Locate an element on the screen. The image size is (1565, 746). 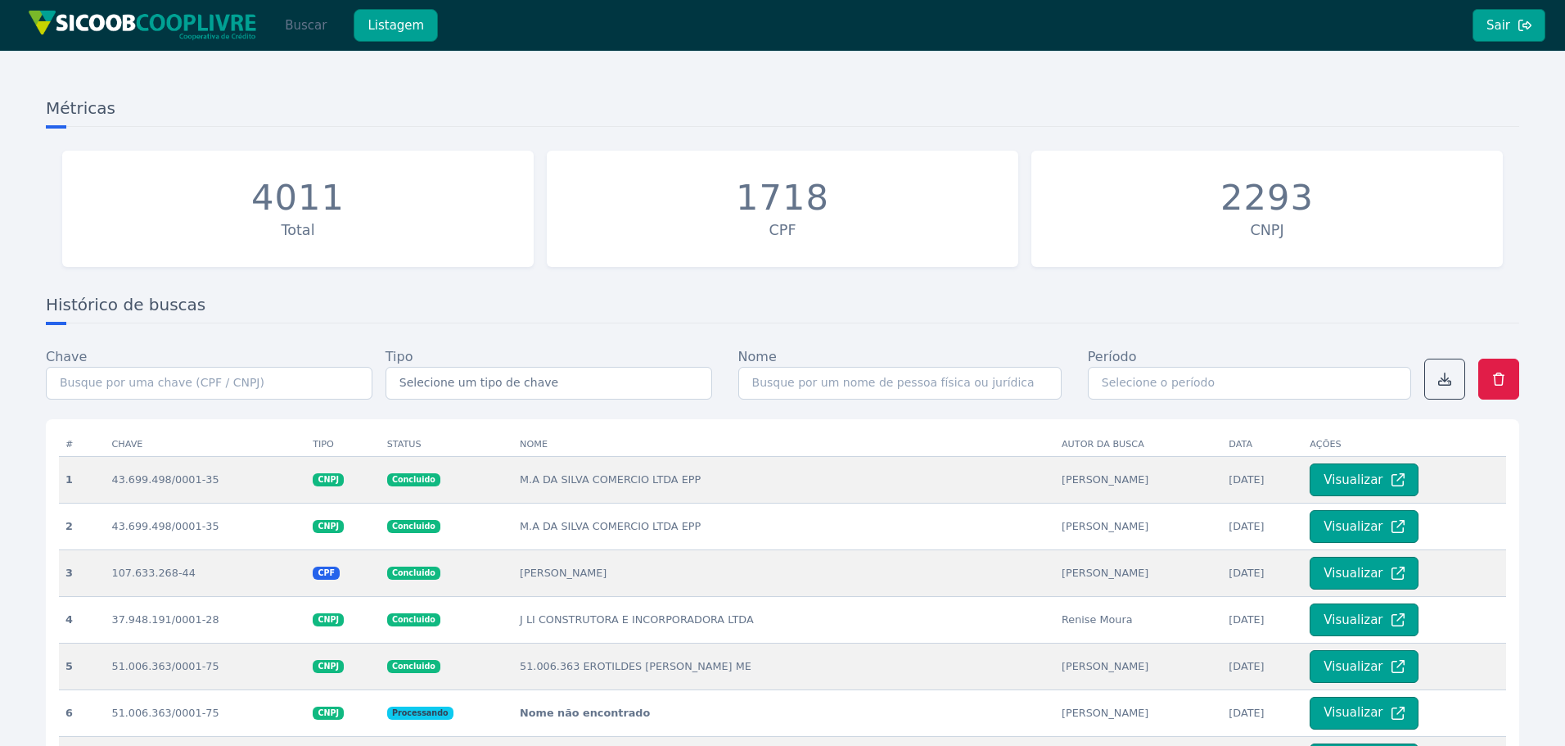
div: CPF is located at coordinates (782, 230).